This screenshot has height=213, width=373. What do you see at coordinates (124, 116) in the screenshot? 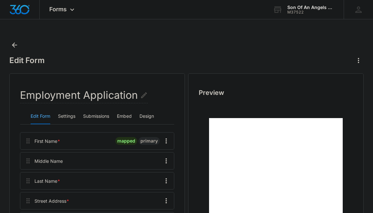
I see `button: Embed` at bounding box center [124, 116].